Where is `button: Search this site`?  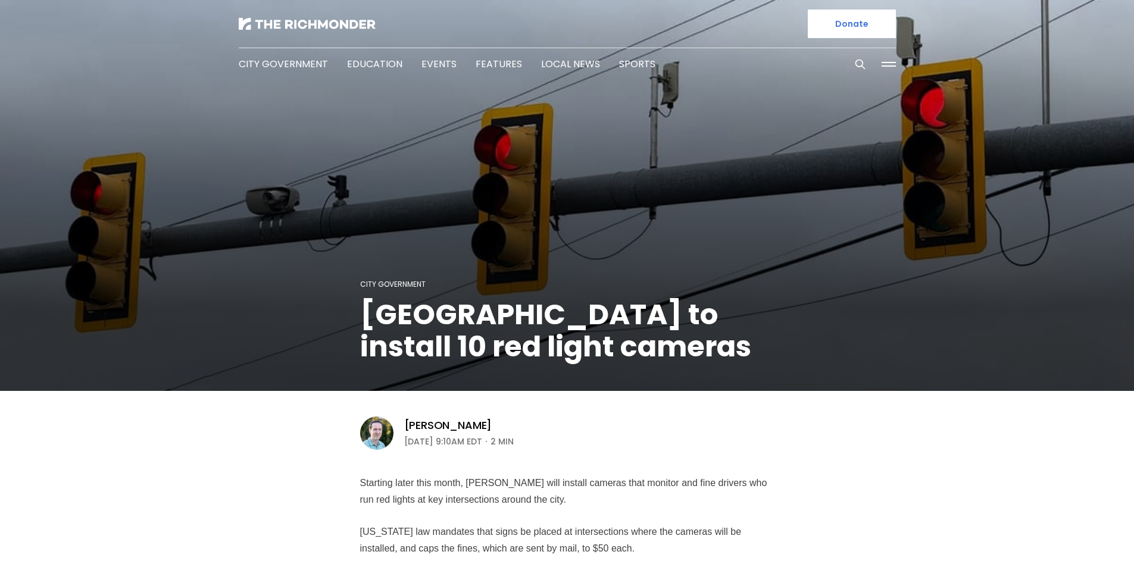
button: Search this site is located at coordinates (860, 64).